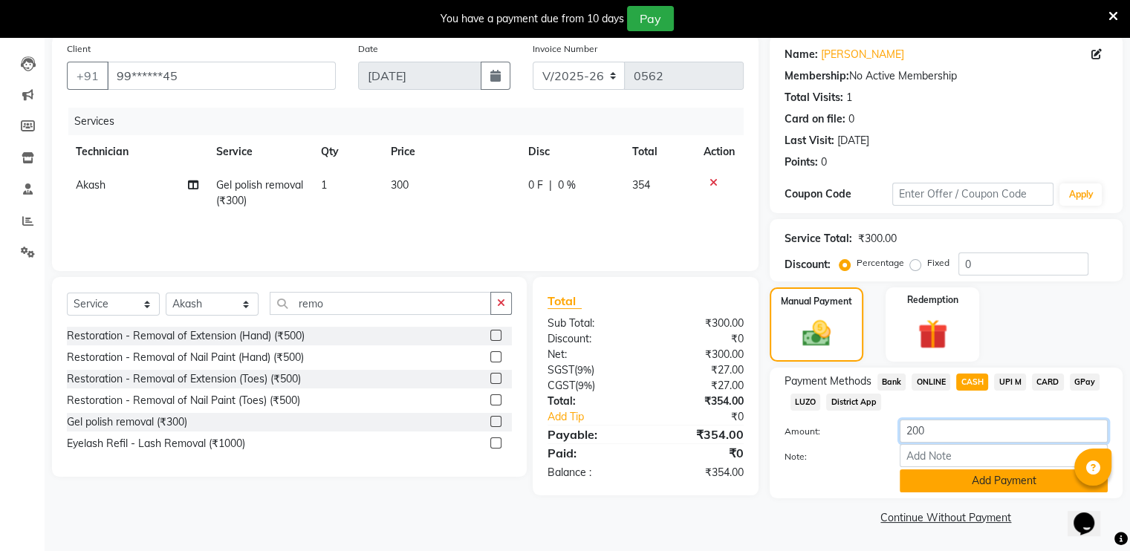  I want to click on th: Qty, so click(347, 152).